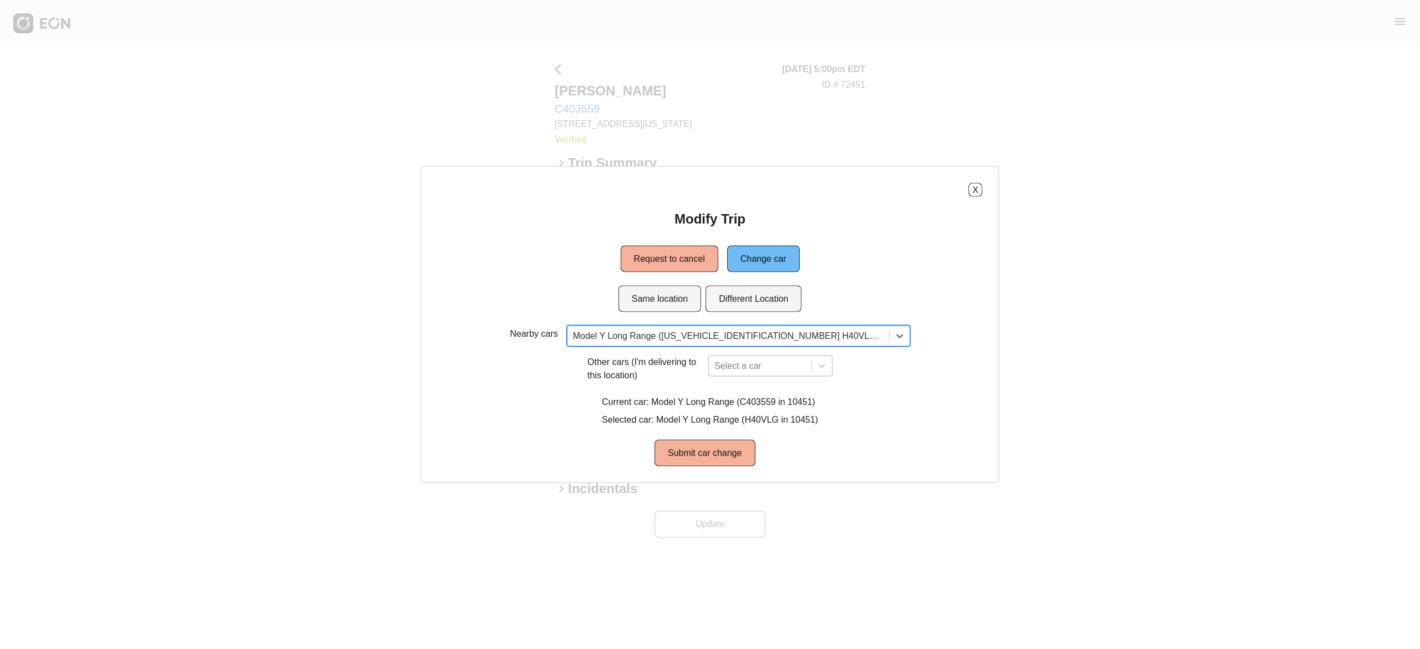 The width and height of the screenshot is (1420, 649). I want to click on p: Selected car: Model Y Long Range (H40VLG in 10451), so click(710, 420).